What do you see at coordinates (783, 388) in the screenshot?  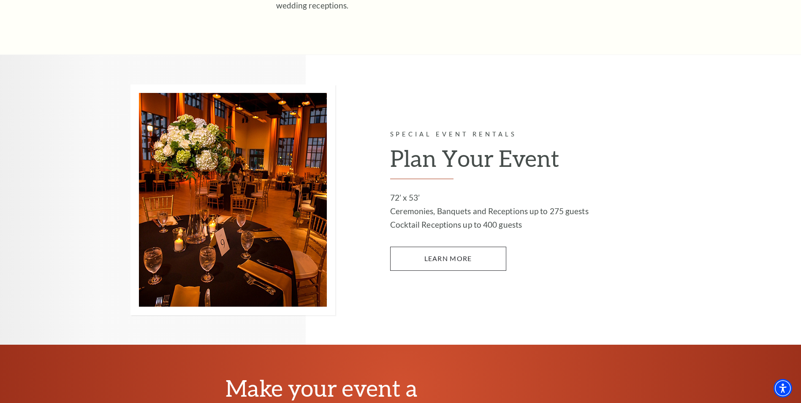 I see `div: Accessibility Menu` at bounding box center [783, 388].